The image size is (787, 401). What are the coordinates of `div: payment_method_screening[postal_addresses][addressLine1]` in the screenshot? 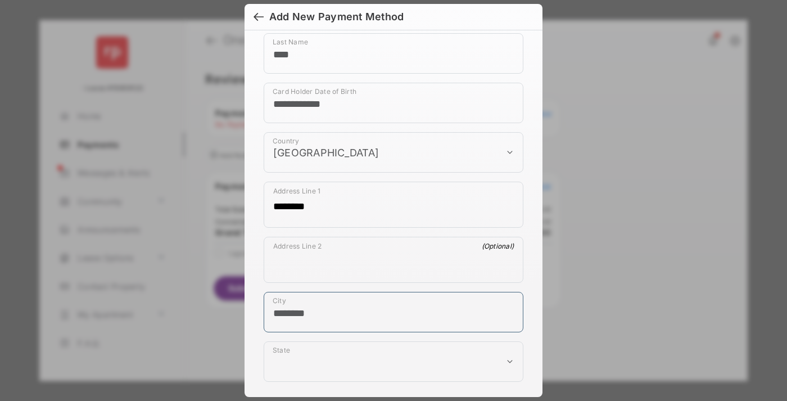 It's located at (393, 205).